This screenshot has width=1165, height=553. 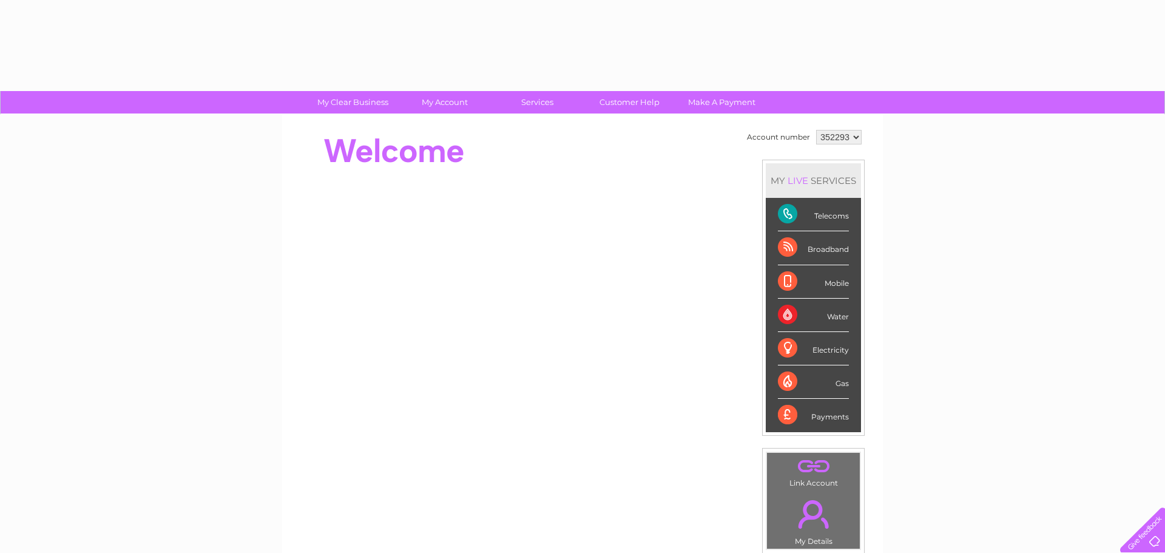 I want to click on a: Make A Payment, so click(x=721, y=102).